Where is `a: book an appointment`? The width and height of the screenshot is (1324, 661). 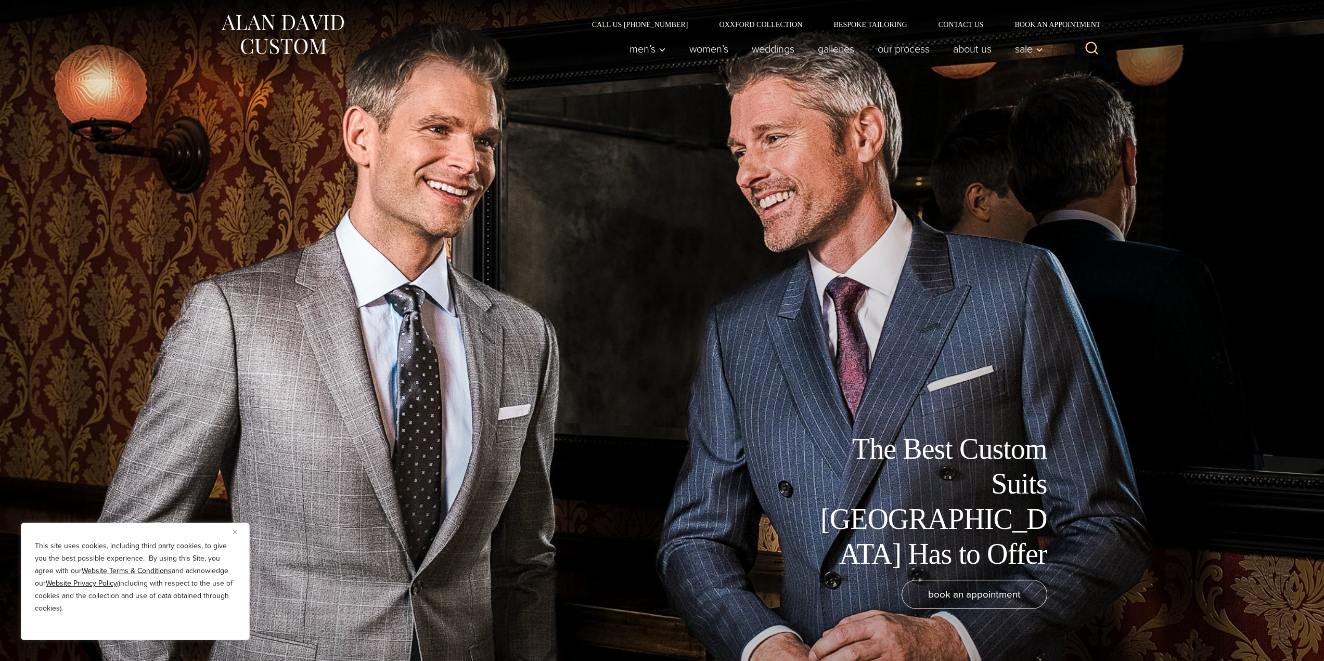
a: book an appointment is located at coordinates (974, 595).